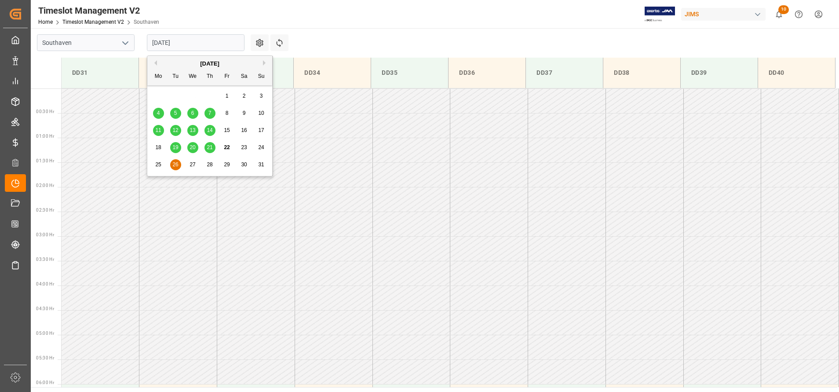 Image resolution: width=839 pixels, height=392 pixels. Describe the element at coordinates (45, 382) in the screenshot. I see `span: 06:00 Hr` at that location.